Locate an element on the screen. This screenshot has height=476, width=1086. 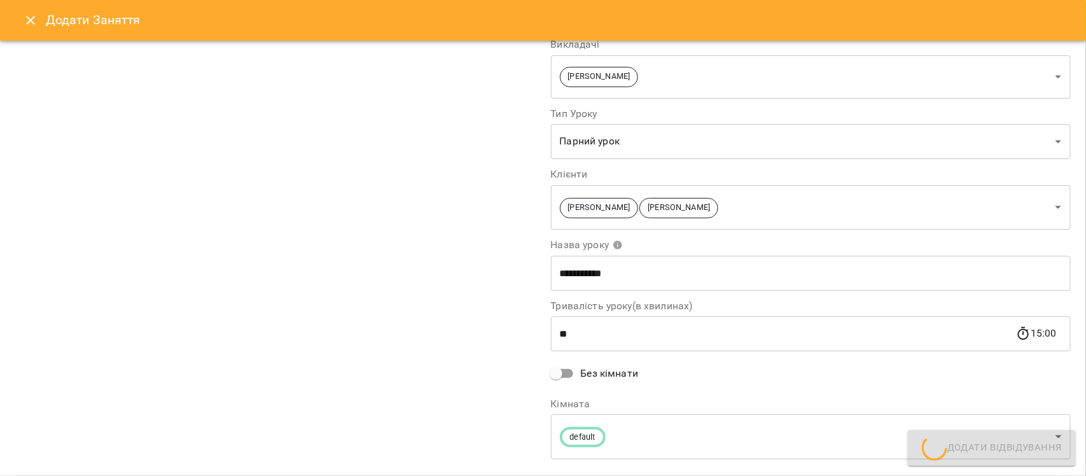
label: Викладачі is located at coordinates (811, 45).